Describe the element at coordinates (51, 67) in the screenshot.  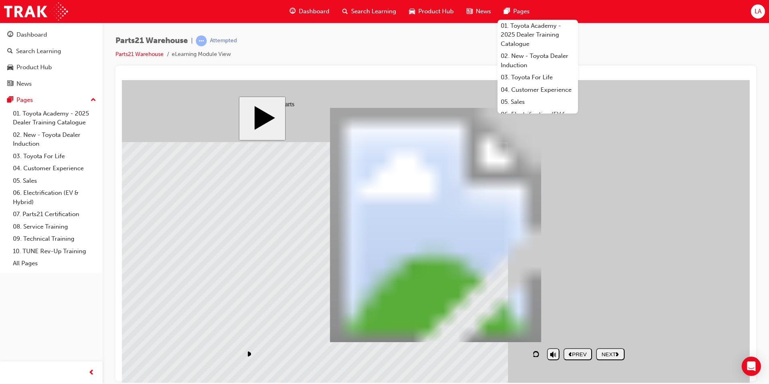
I see `a: Product Hub` at that location.